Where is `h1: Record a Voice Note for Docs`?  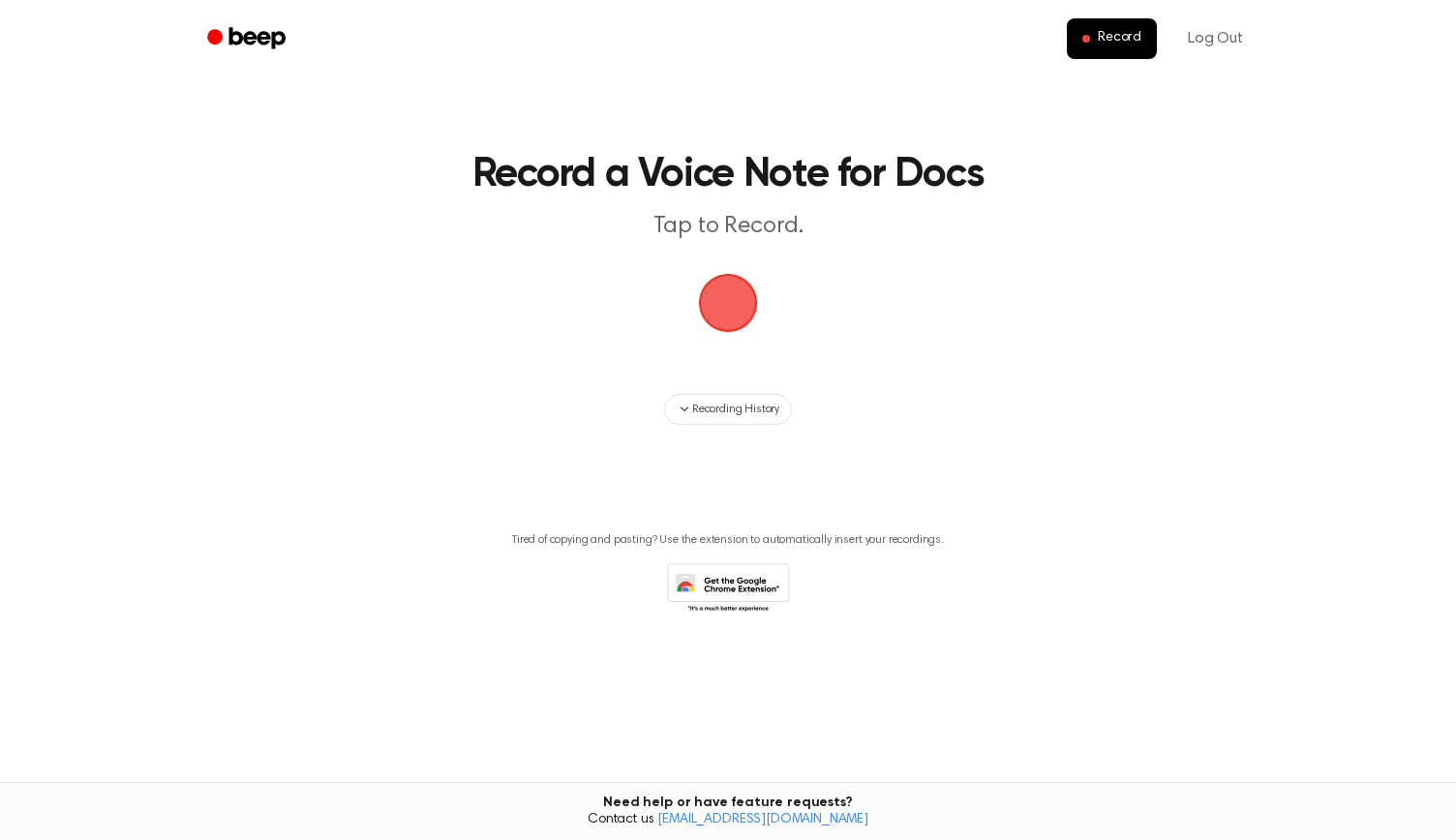
h1: Record a Voice Note for Docs is located at coordinates (728, 175).